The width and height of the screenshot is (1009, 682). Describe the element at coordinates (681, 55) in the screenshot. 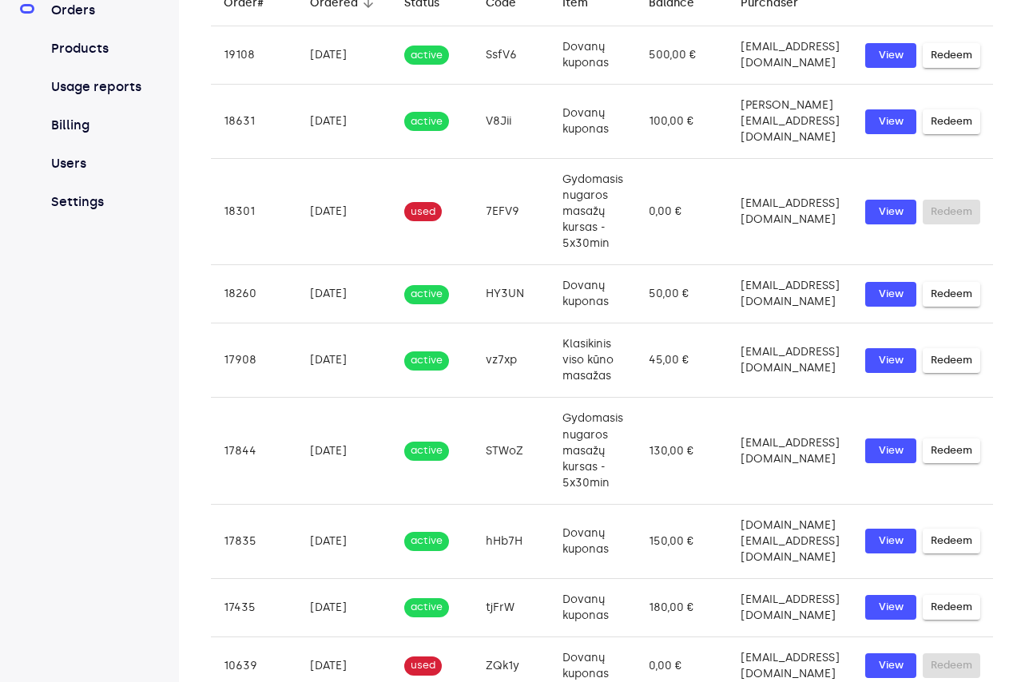

I see `td: 500,00 €` at that location.